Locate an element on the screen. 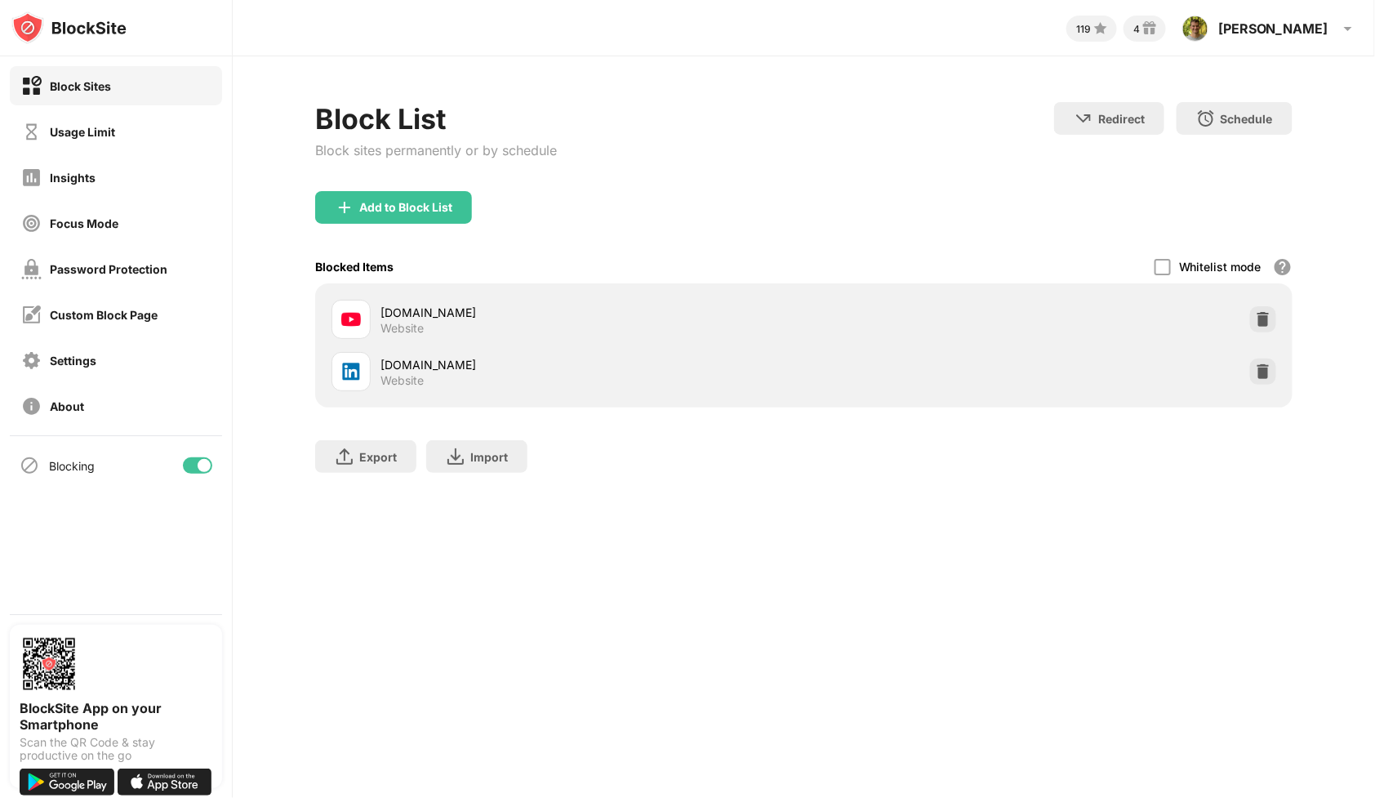  div: Export is located at coordinates (378, 456).